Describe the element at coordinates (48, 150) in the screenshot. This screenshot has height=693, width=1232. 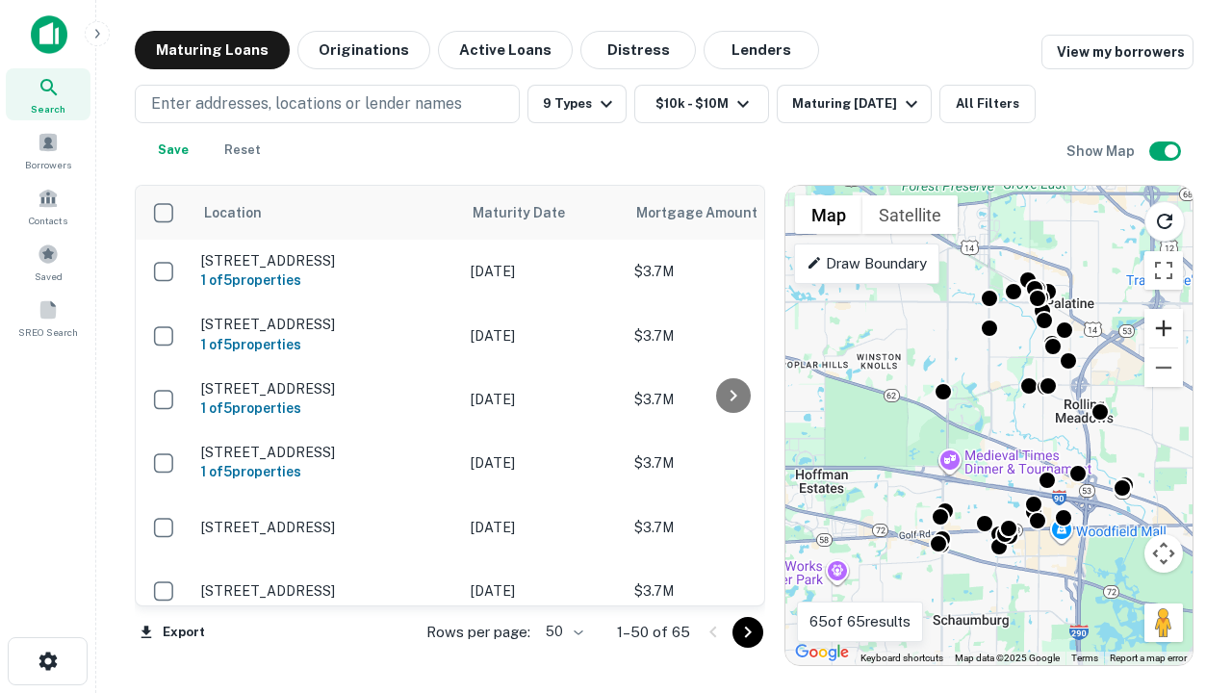
I see `div: Borrowers` at that location.